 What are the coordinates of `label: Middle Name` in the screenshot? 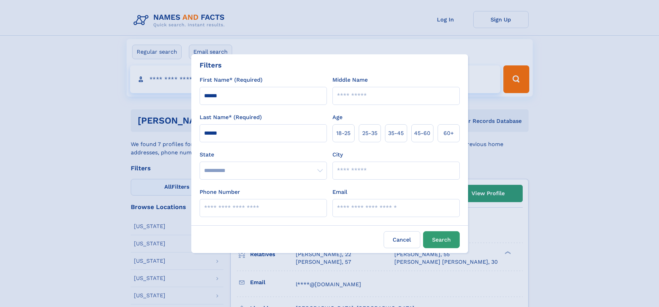 It's located at (350, 80).